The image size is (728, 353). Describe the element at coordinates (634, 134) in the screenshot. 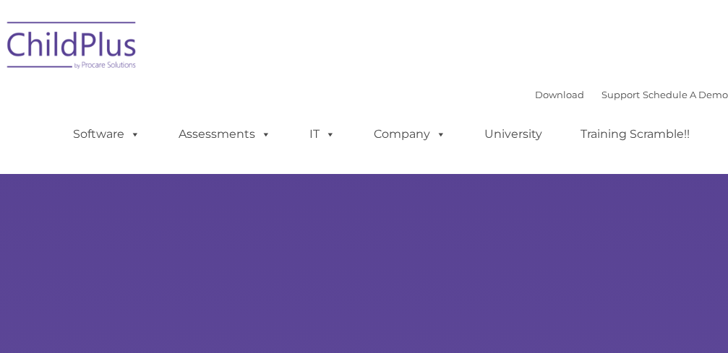

I see `a: Training Scramble!!` at that location.